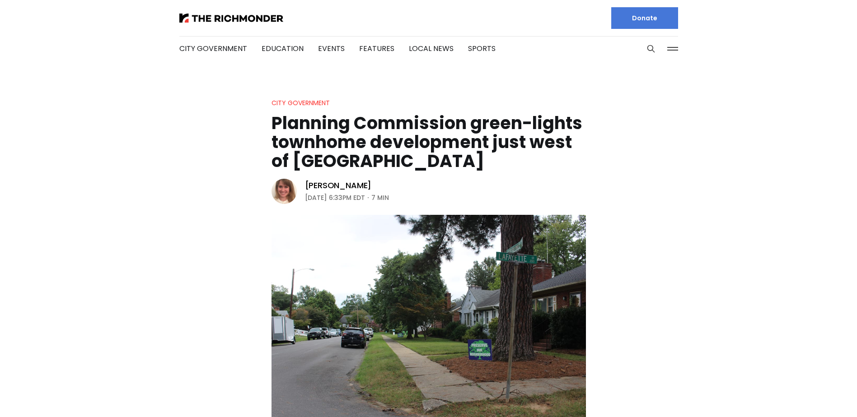  What do you see at coordinates (651, 49) in the screenshot?
I see `button: Search this site` at bounding box center [651, 49].